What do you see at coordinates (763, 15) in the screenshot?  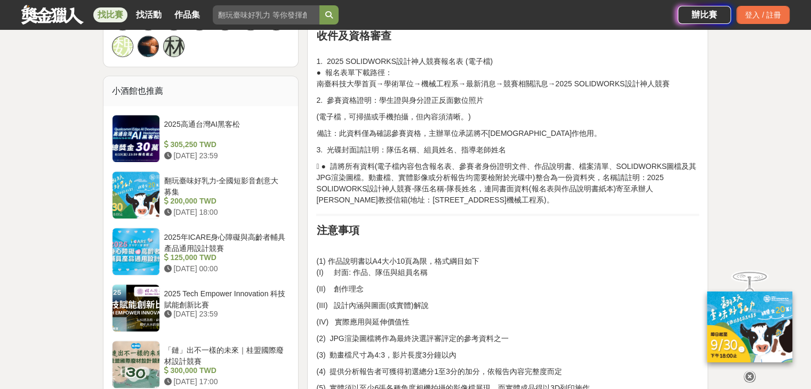 I see `div: 登入 / 註冊` at bounding box center [763, 15].